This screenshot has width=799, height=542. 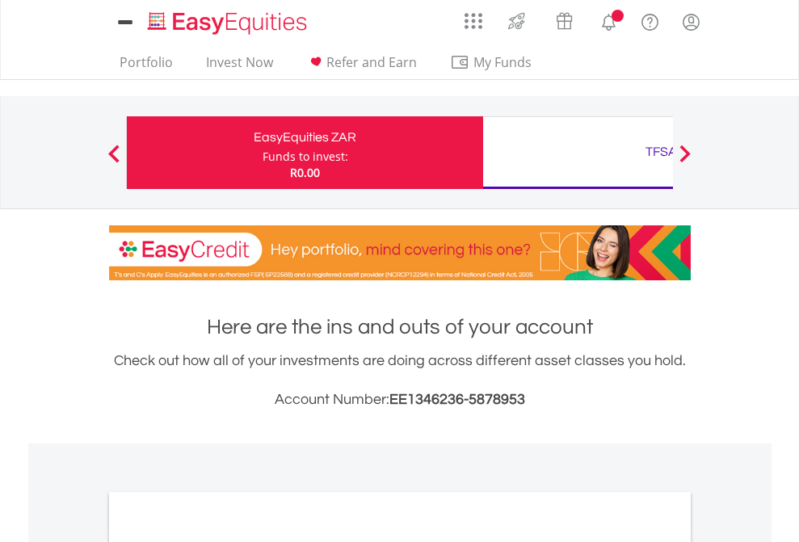 I want to click on img: EasyCredit Promotion Banner, so click(x=400, y=253).